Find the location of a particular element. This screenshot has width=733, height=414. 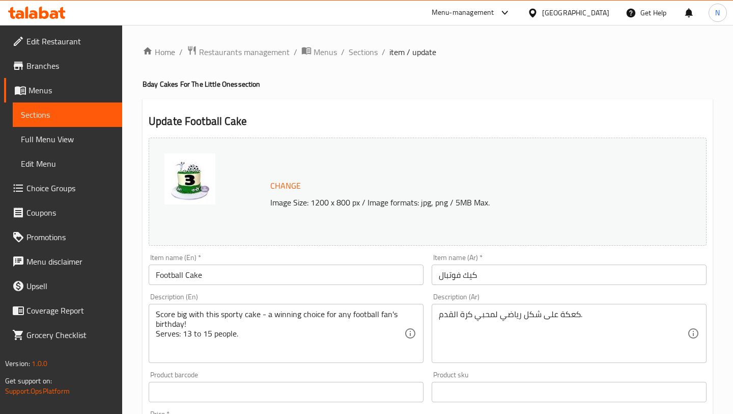

a: Edit Restaurant is located at coordinates (63, 41).